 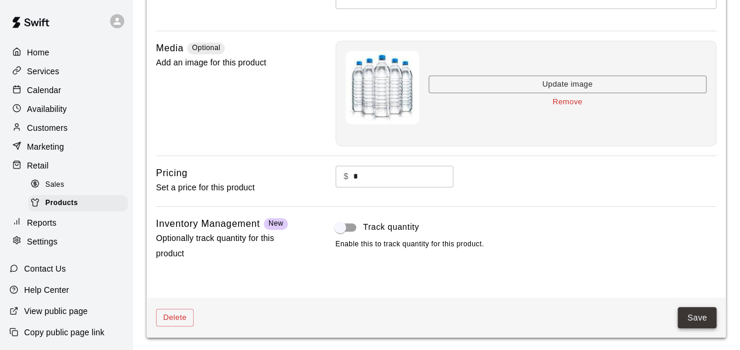 What do you see at coordinates (66, 222) in the screenshot?
I see `div: Reports` at bounding box center [66, 222].